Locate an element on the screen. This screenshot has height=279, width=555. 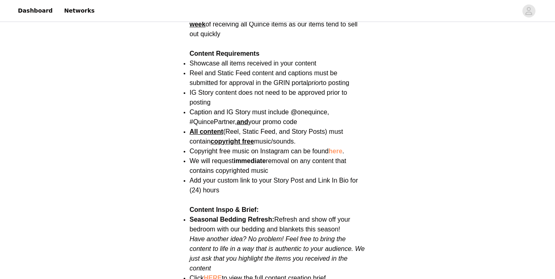
span: IG Story content does not need to be approved prior to posting is located at coordinates (268, 97).